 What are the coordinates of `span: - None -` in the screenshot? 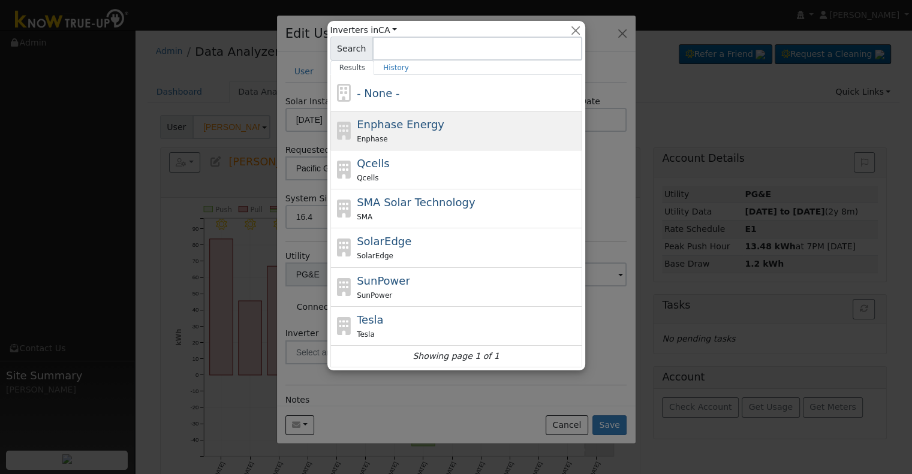 It's located at (378, 93).